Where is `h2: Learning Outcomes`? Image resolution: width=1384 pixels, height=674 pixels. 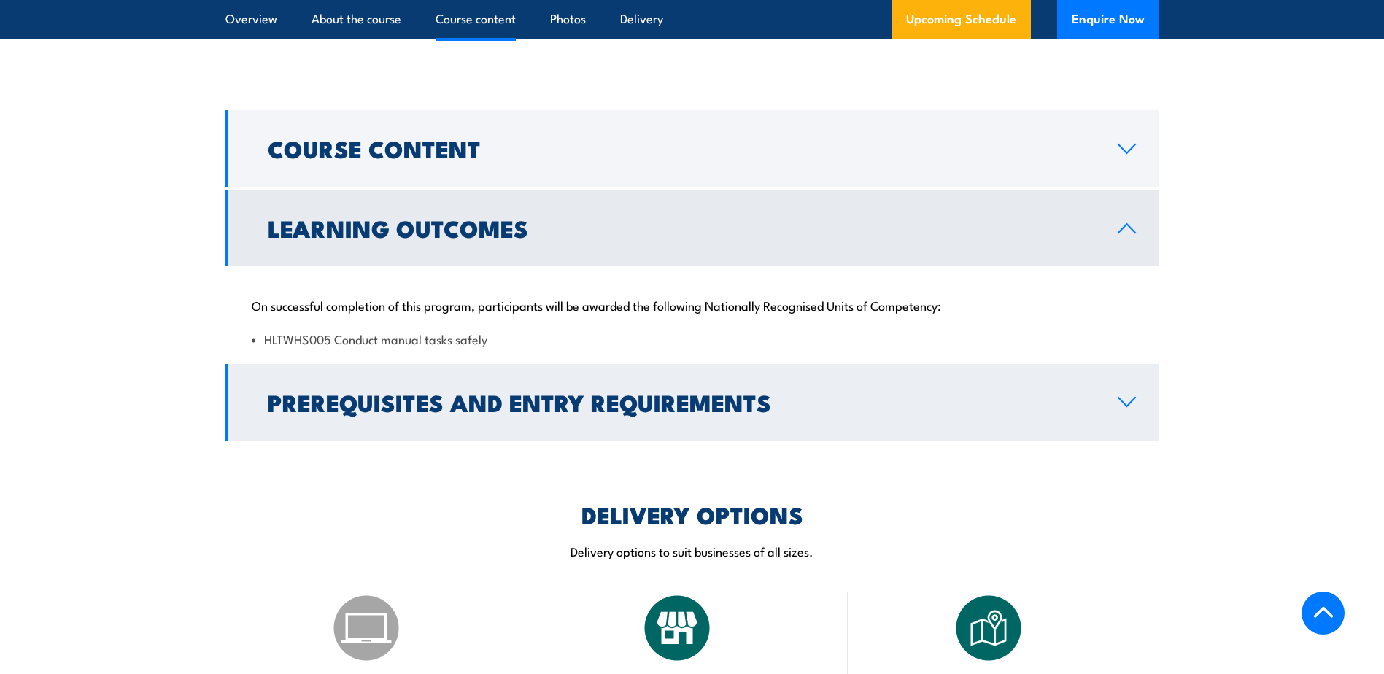 h2: Learning Outcomes is located at coordinates (681, 228).